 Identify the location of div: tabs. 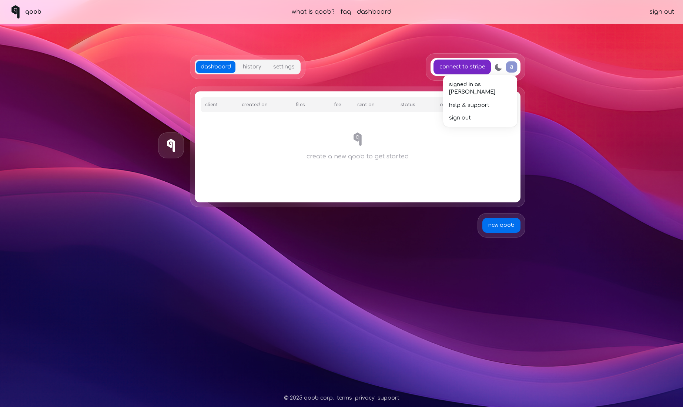
(248, 67).